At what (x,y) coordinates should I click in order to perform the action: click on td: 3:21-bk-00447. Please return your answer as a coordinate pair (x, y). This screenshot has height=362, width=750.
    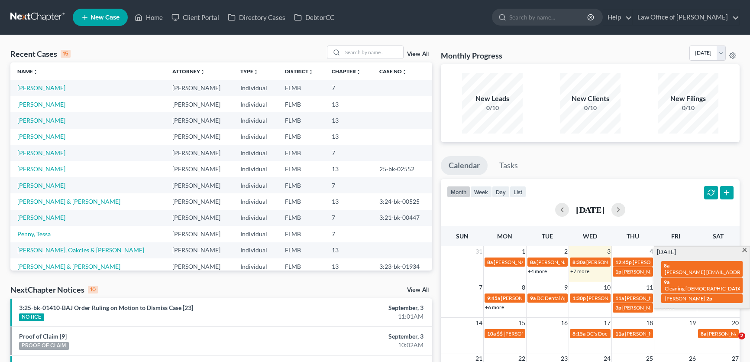
    Looking at the image, I should click on (402, 217).